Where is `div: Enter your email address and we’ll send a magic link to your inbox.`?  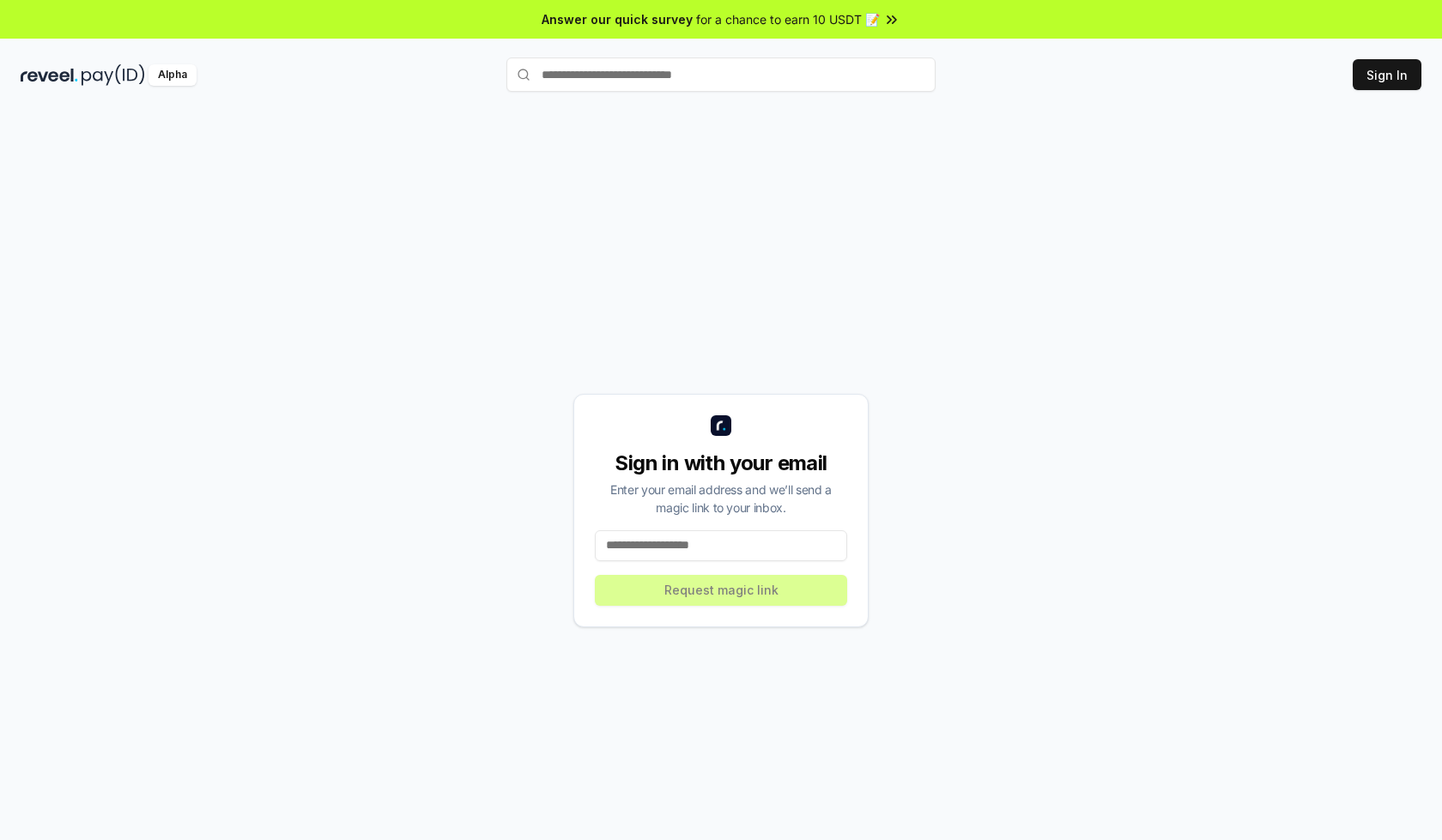
div: Enter your email address and we’ll send a magic link to your inbox. is located at coordinates (721, 499).